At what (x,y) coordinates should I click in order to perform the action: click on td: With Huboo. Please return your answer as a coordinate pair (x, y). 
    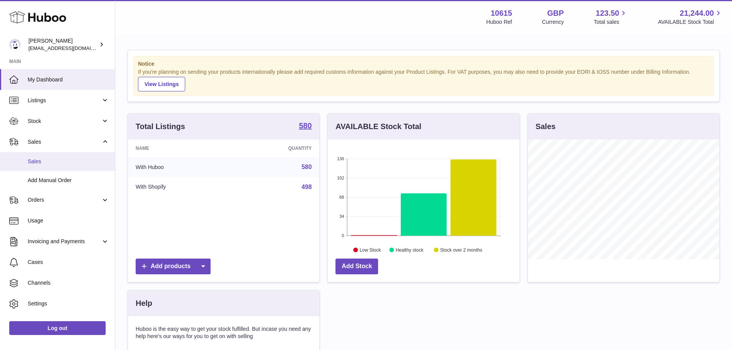
    Looking at the image, I should click on (179, 167).